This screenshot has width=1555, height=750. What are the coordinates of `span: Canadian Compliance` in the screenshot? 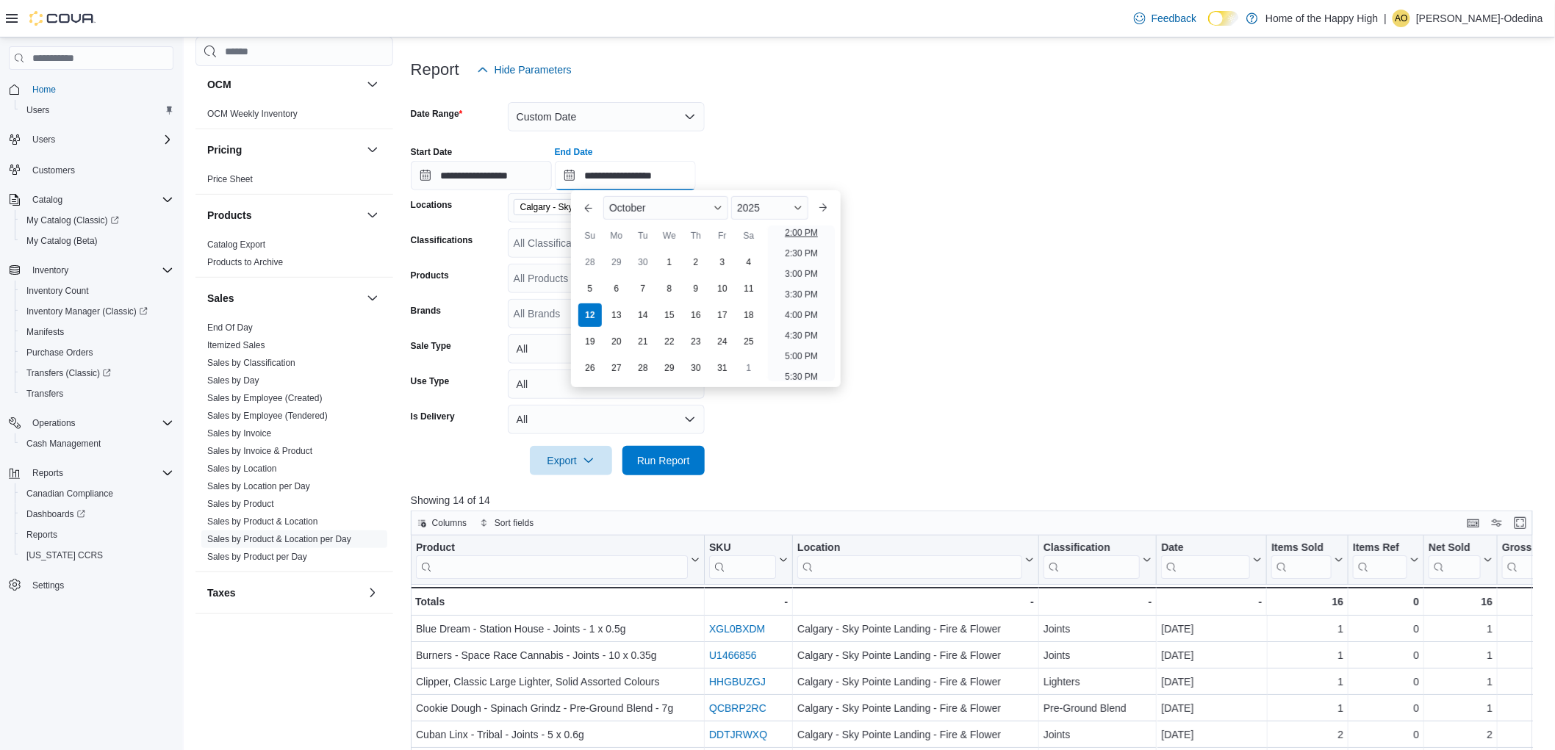 It's located at (97, 494).